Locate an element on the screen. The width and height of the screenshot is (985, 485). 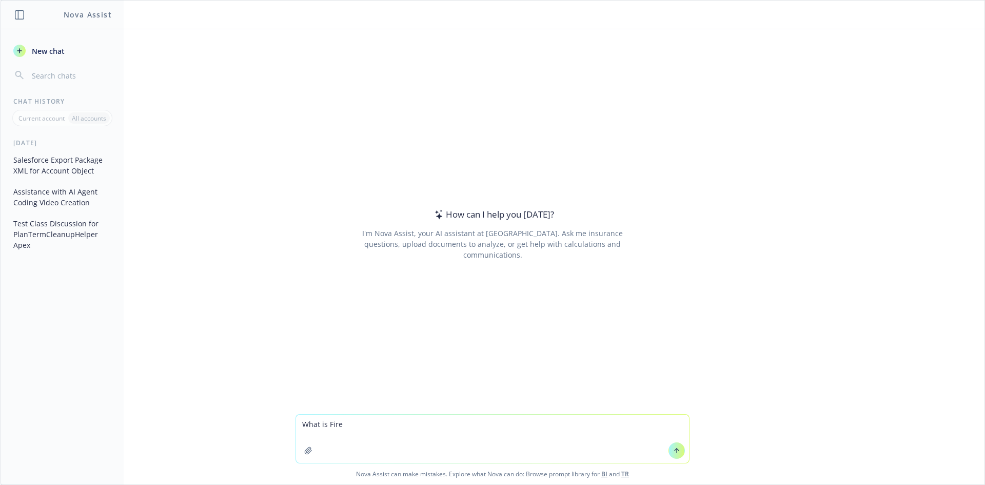
textarea: What is Fire is located at coordinates (492, 438).